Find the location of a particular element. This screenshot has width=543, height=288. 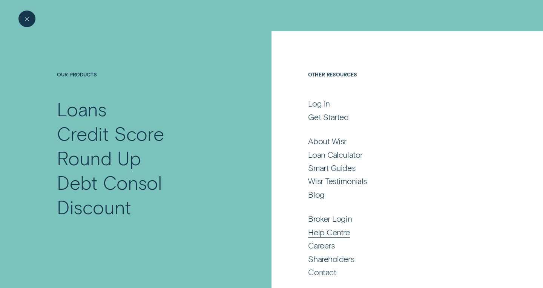

a: Contact is located at coordinates (397, 272).